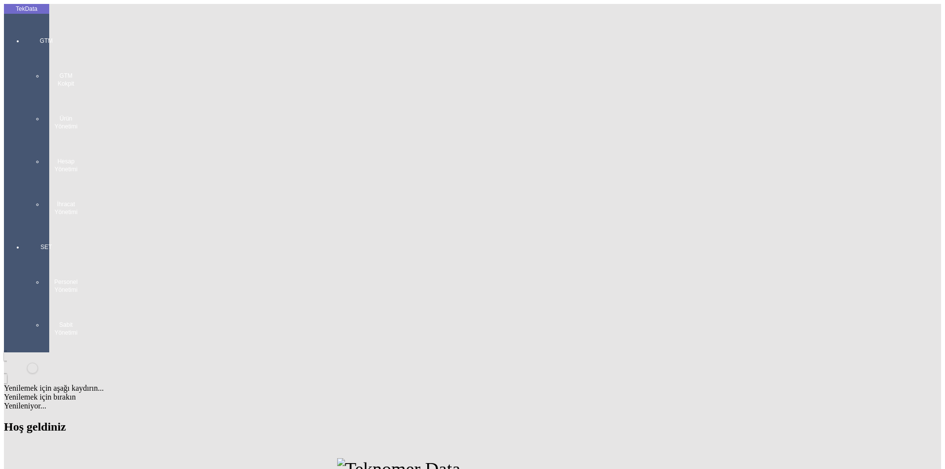 This screenshot has height=469, width=945. I want to click on span: Personel Yönetimi, so click(66, 286).